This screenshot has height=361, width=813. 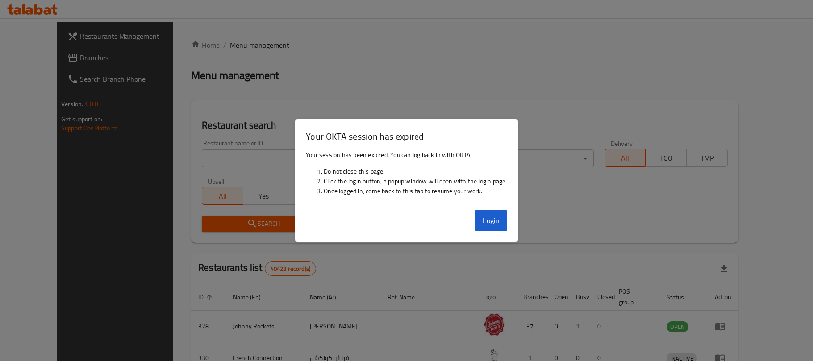 What do you see at coordinates (406, 176) in the screenshot?
I see `div: Your session has been expired. You can log back in with OKTA.` at bounding box center [406, 176].